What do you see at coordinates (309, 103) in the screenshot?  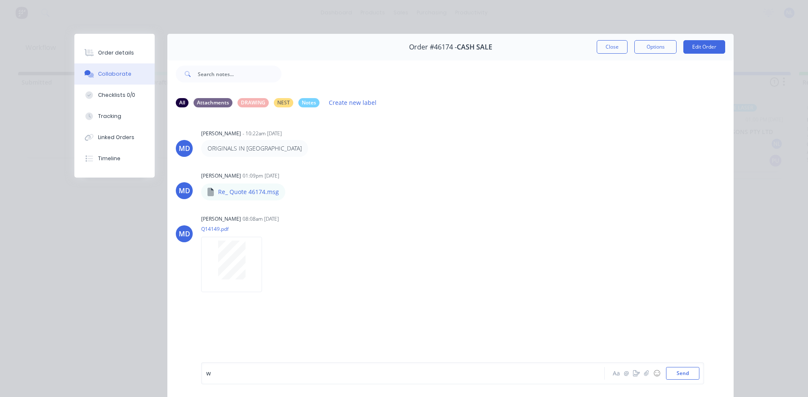 I see `div: Notes` at bounding box center [309, 103].